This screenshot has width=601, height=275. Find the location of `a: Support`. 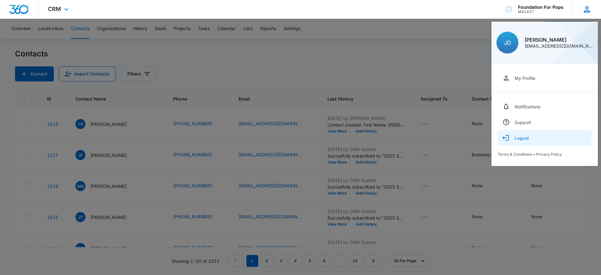

a: Support is located at coordinates (544, 122).